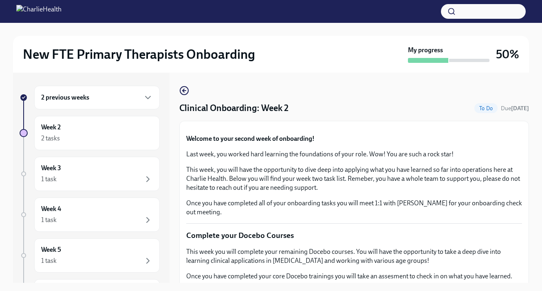  What do you see at coordinates (250, 138) in the screenshot?
I see `strong: Welcome to your second week of onboarding!` at bounding box center [250, 138].